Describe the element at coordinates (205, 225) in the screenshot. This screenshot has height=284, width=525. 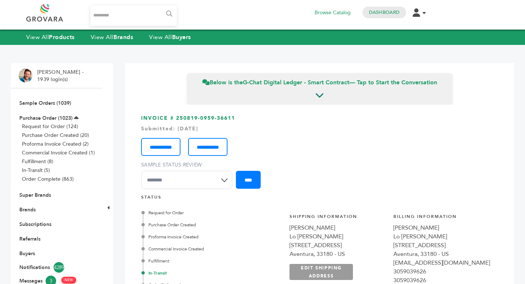
I see `div: Purchase Order Created` at that location.